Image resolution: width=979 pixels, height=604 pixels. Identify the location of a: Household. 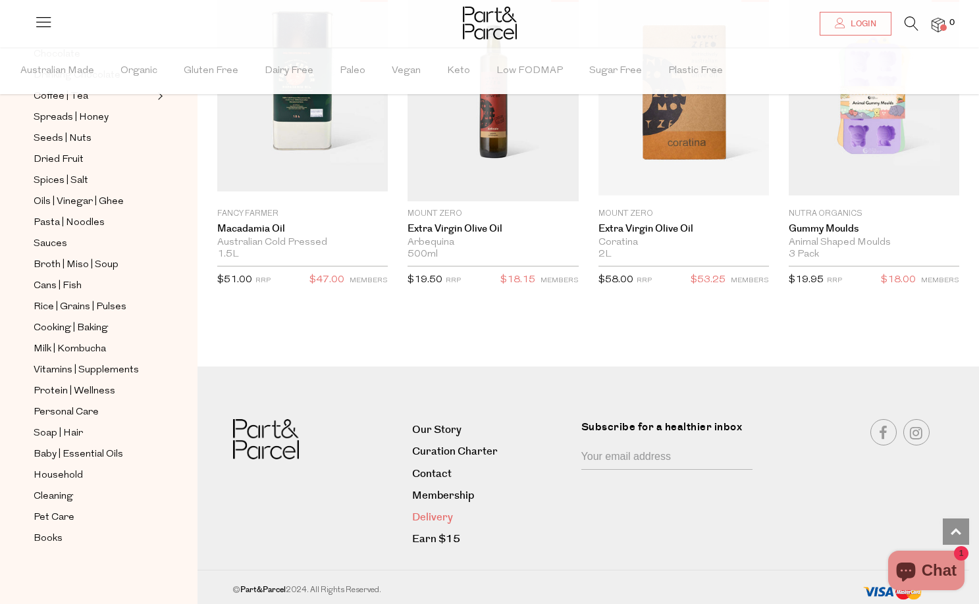
(94, 475).